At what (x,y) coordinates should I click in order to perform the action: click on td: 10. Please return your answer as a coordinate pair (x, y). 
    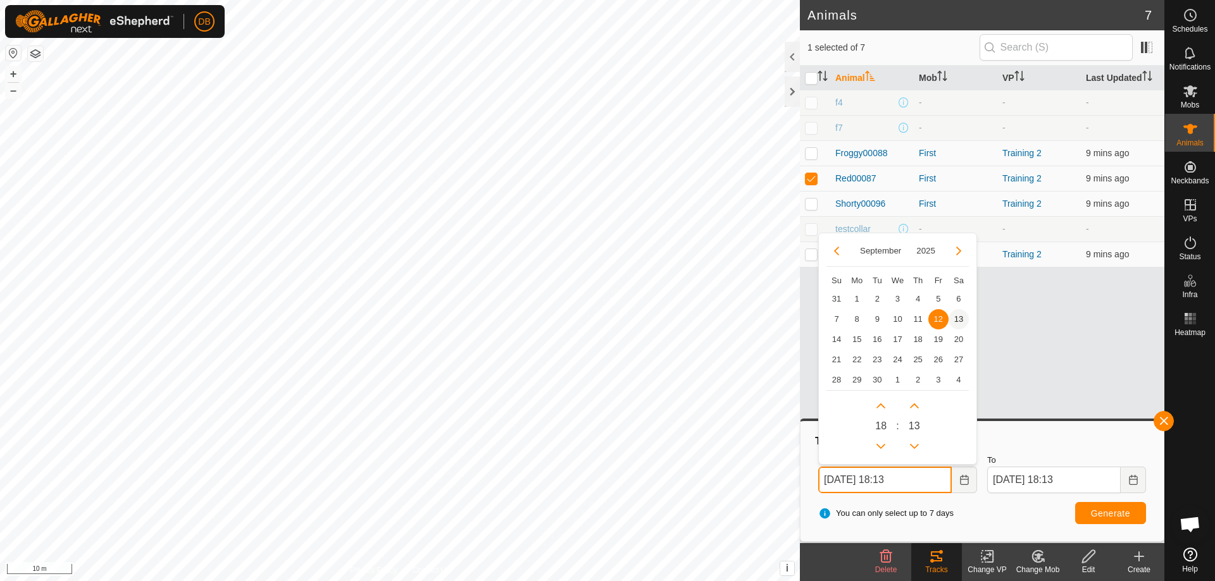
    Looking at the image, I should click on (897, 320).